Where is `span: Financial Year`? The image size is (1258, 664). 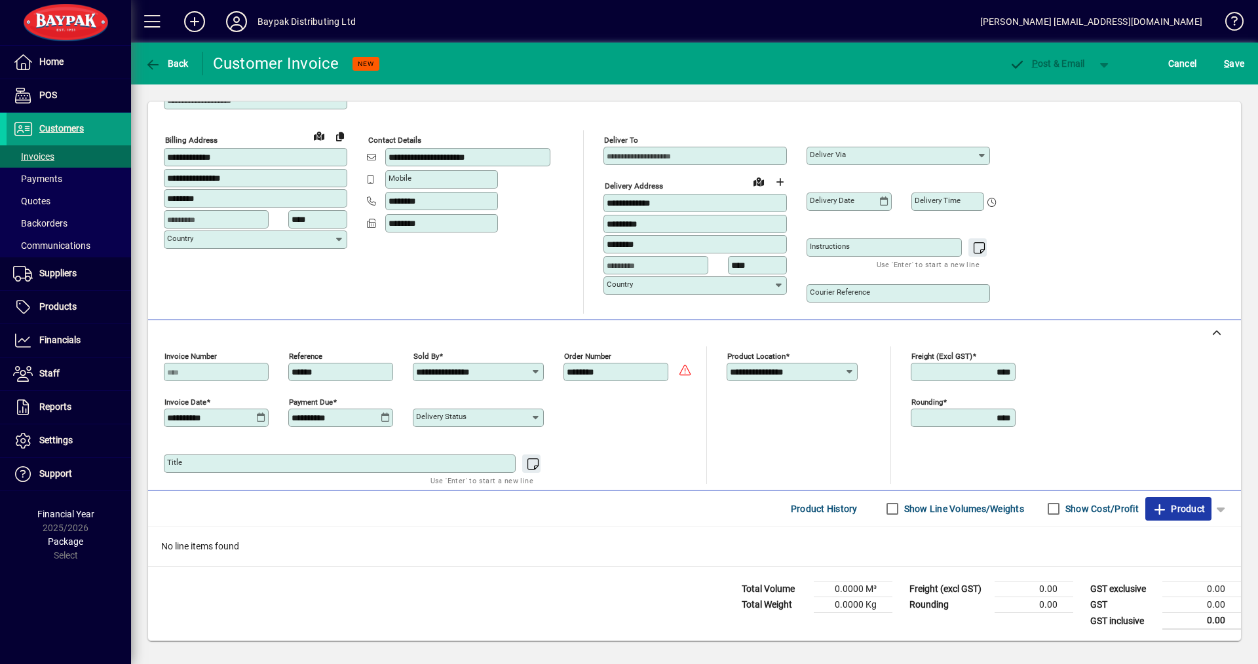 span: Financial Year is located at coordinates (65, 514).